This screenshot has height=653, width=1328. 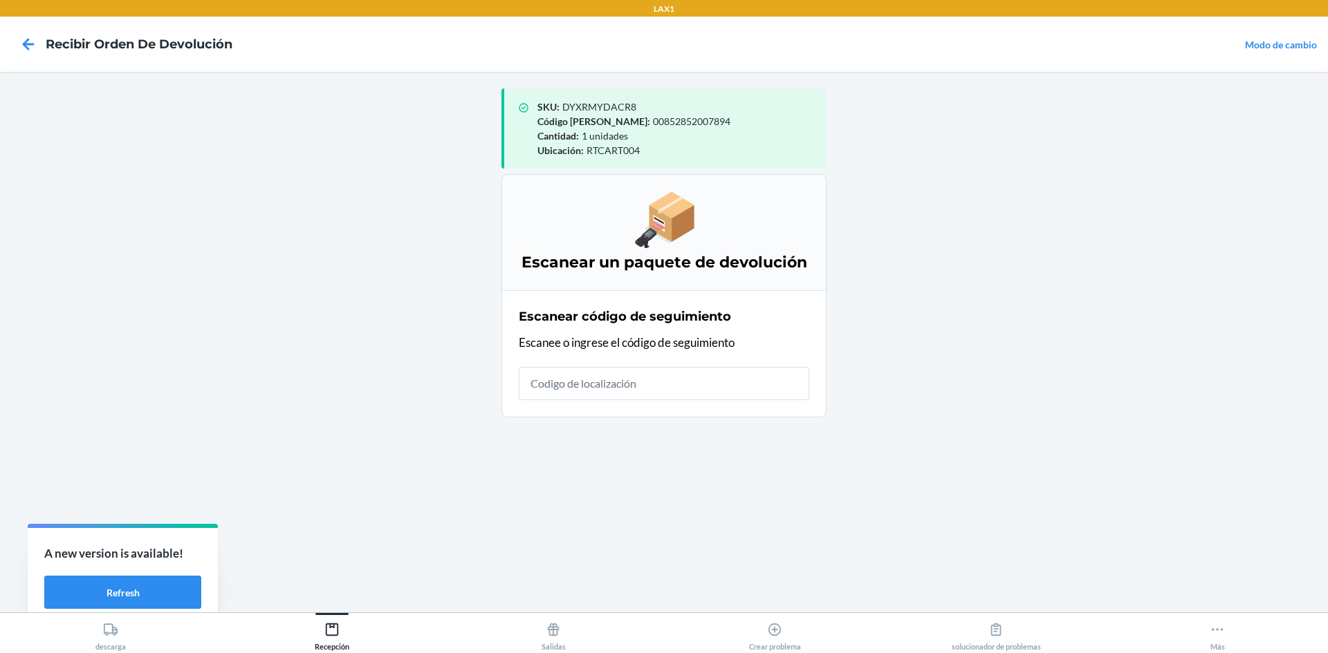 I want to click on h4: Recibir orden de devolución, so click(x=139, y=44).